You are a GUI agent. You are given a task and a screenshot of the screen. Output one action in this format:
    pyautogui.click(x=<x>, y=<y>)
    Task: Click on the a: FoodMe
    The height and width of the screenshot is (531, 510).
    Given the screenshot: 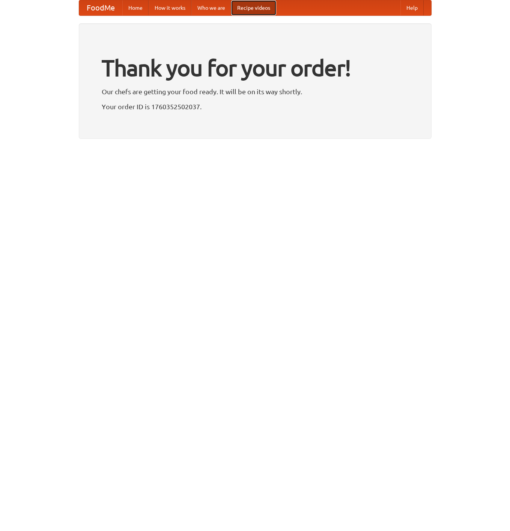 What is the action you would take?
    pyautogui.click(x=101, y=8)
    